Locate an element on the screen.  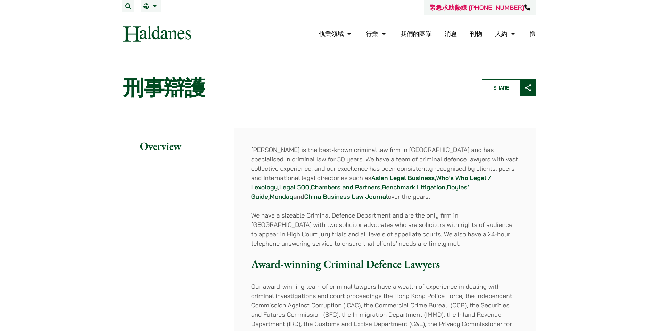
strong: Legal 500 is located at coordinates (294, 187).